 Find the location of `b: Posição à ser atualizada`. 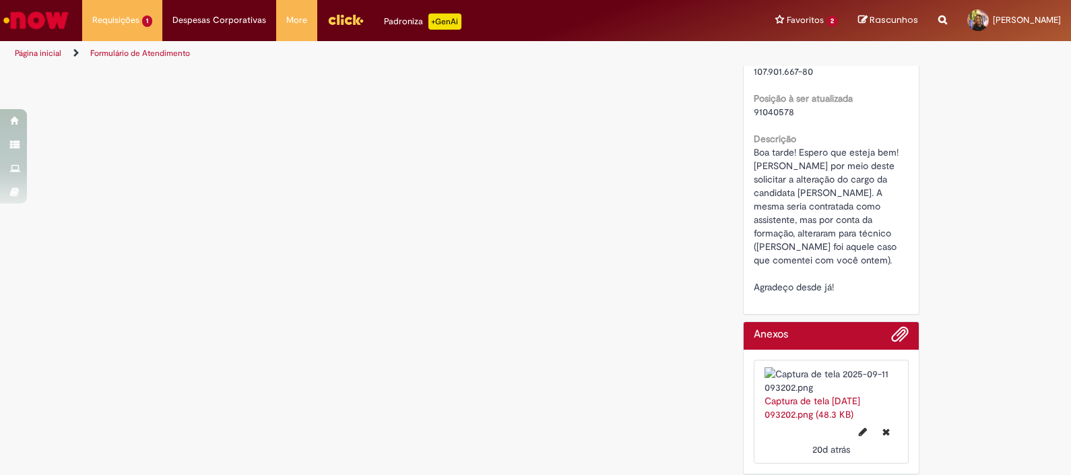

b: Posição à ser atualizada is located at coordinates (803, 98).